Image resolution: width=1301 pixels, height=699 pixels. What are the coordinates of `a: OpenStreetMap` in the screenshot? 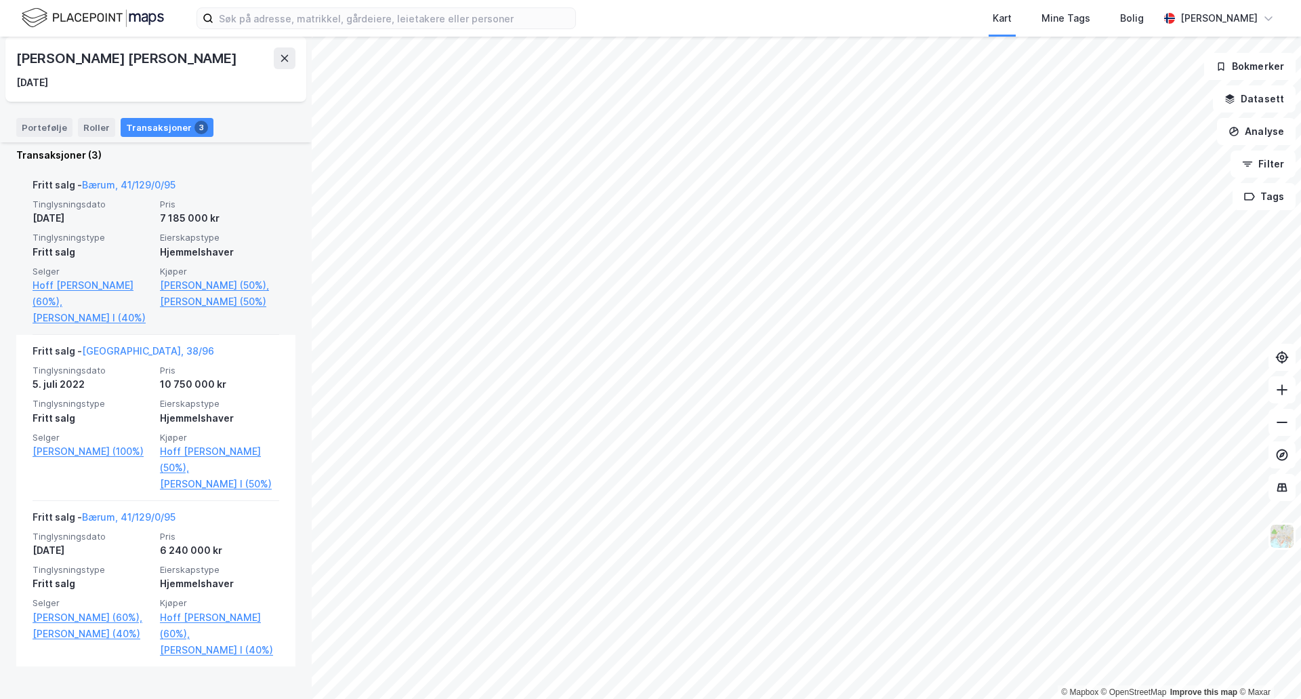 It's located at (1134, 692).